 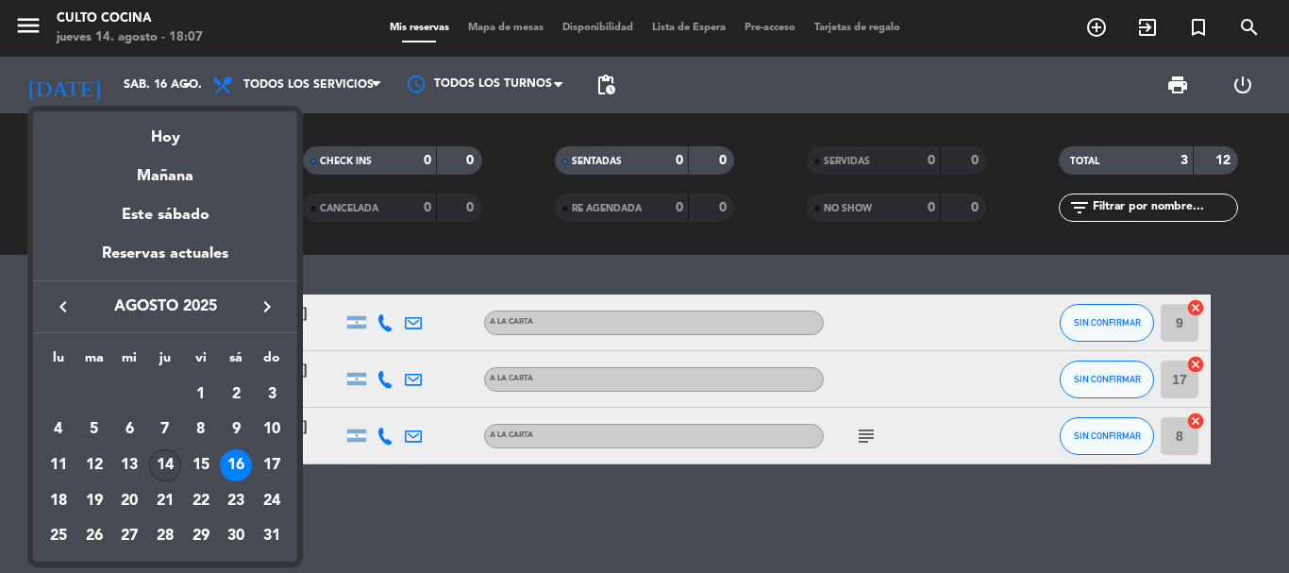 What do you see at coordinates (59, 465) in the screenshot?
I see `td: 11 de agosto de 2025` at bounding box center [59, 465].